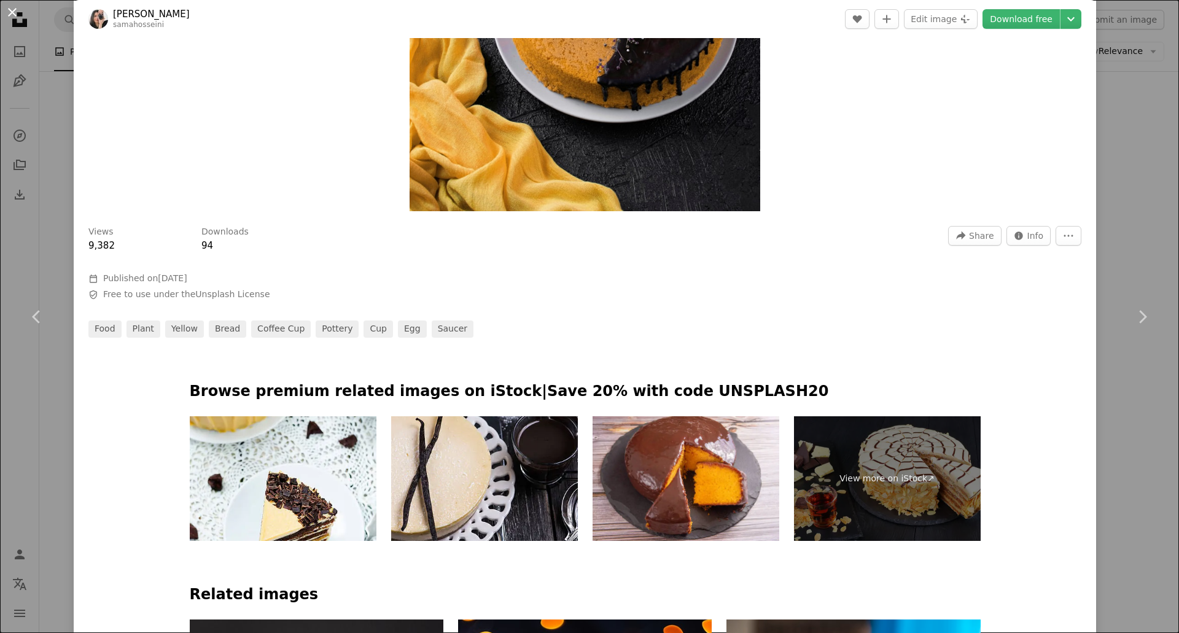  Describe the element at coordinates (1142, 317) in the screenshot. I see `a: Next` at that location.